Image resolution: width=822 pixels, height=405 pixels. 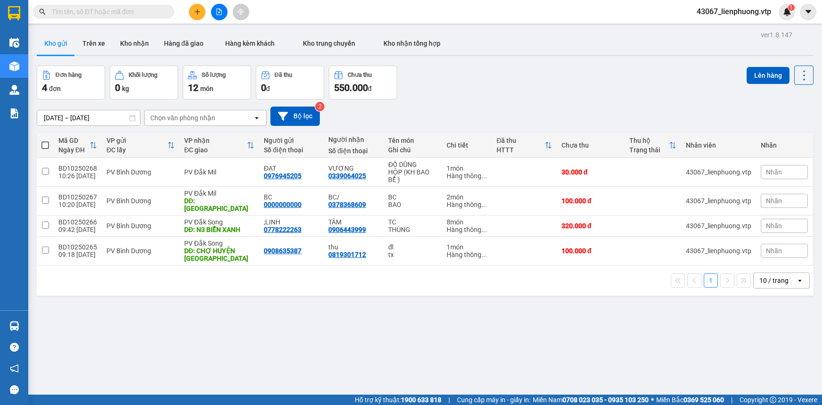 I want to click on div: ĐẠT, so click(x=291, y=168).